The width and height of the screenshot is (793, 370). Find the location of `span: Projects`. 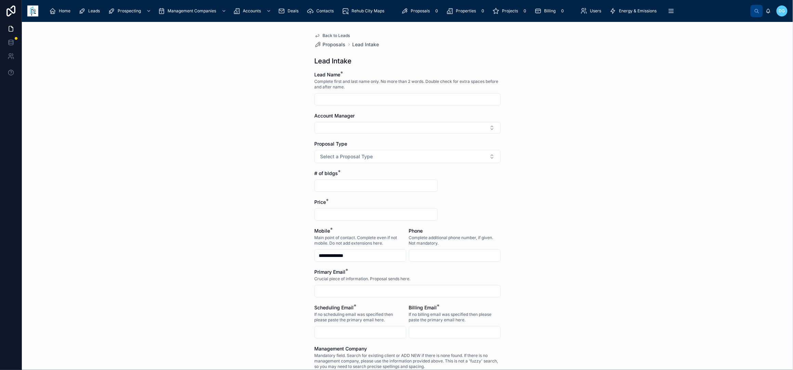

span: Projects is located at coordinates (510, 11).